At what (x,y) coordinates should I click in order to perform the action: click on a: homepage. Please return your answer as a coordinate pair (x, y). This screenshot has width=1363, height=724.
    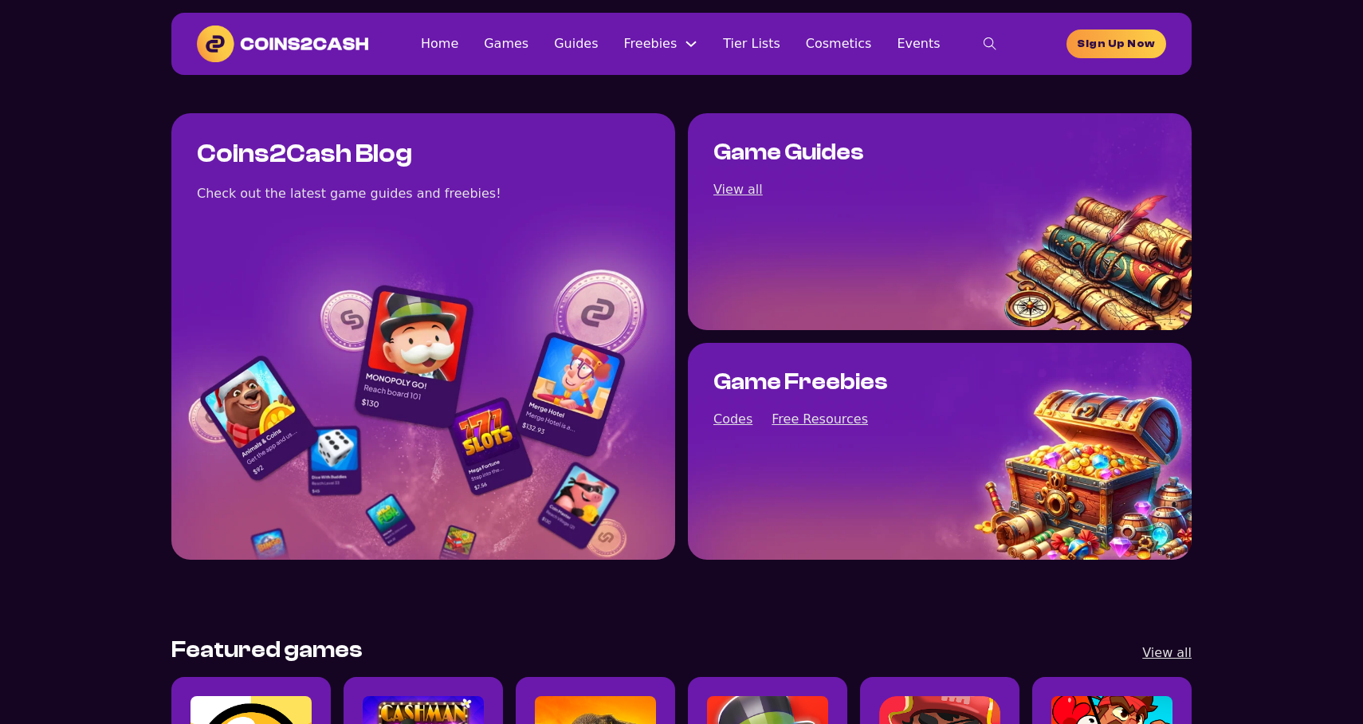
    Looking at the image, I should click on (1116, 44).